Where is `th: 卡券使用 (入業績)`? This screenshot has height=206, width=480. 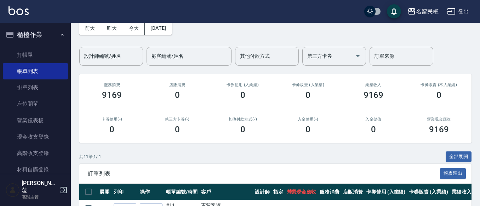 th: 卡券使用 (入業績) is located at coordinates (386, 192).